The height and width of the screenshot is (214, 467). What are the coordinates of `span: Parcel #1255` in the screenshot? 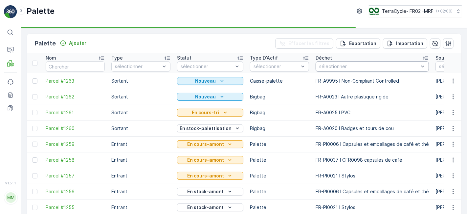 It's located at (75, 207).